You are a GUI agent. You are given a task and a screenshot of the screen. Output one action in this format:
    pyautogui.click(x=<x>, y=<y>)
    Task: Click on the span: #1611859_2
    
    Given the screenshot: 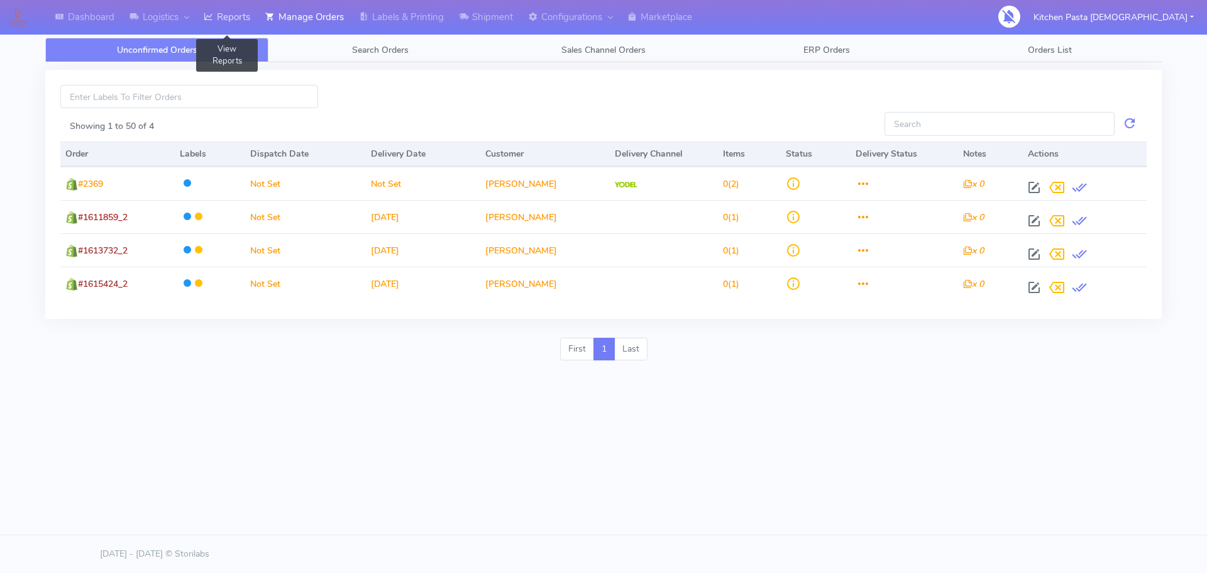 What is the action you would take?
    pyautogui.click(x=102, y=217)
    